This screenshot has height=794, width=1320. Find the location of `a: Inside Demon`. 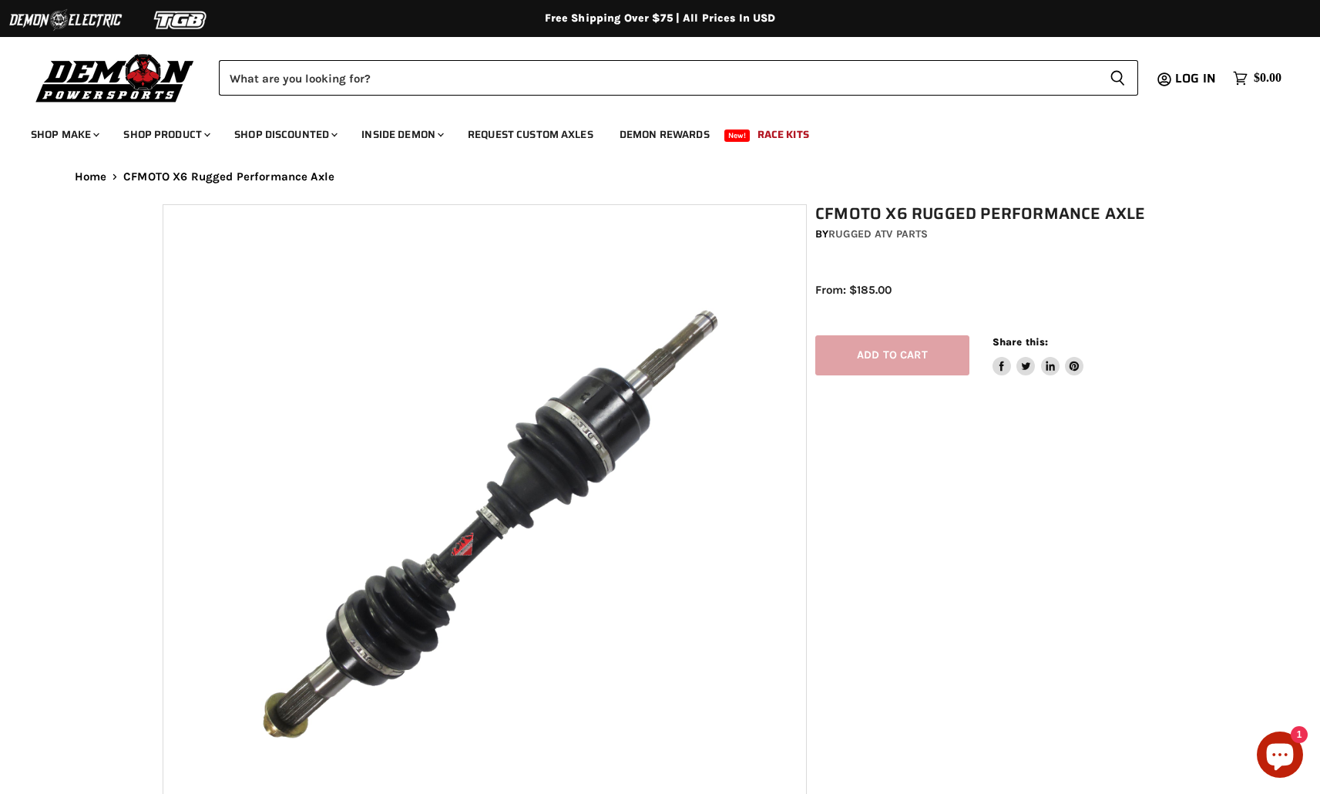

a: Inside Demon is located at coordinates (402, 134).